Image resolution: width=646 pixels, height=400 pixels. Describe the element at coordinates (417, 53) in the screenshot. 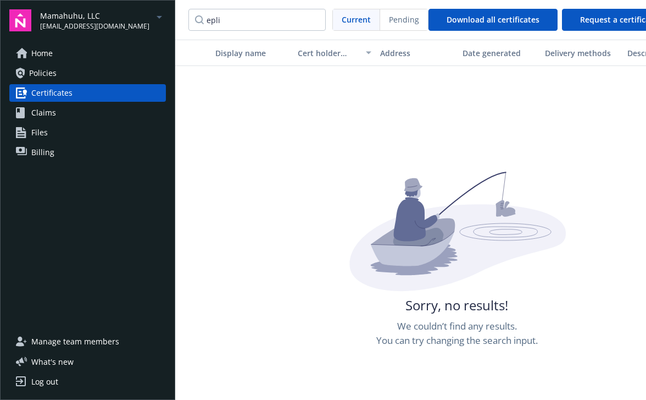

I see `button: Address` at that location.